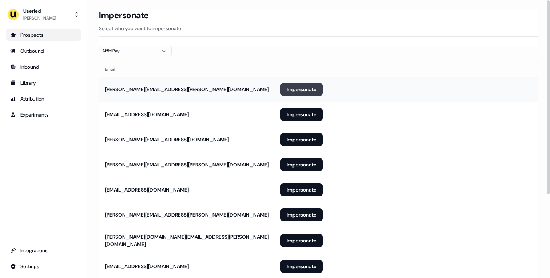 The image size is (550, 278). I want to click on div: Userled, so click(40, 11).